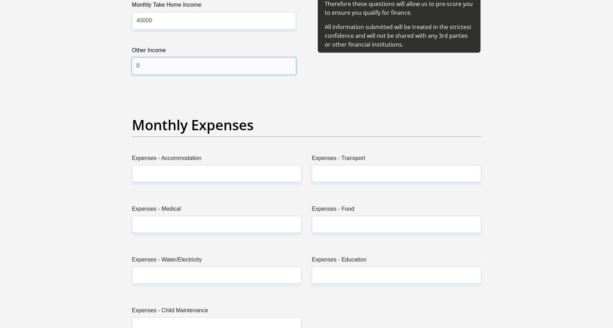  I want to click on label: Expenses - Child Maintenance, so click(216, 312).